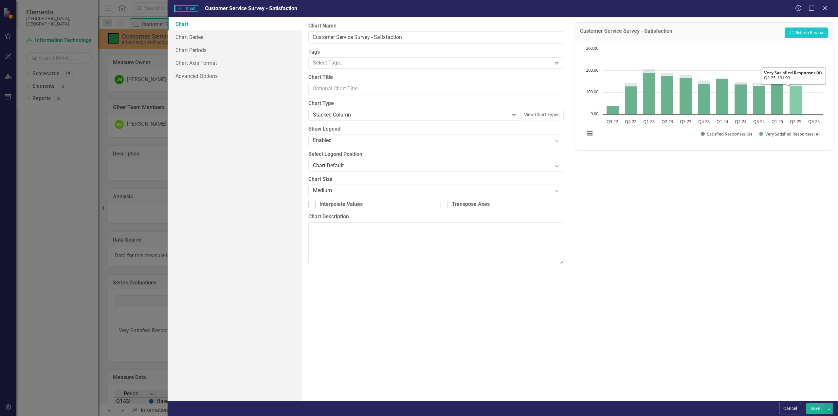 Image resolution: width=838 pixels, height=416 pixels. Describe the element at coordinates (612, 105) in the screenshot. I see `path: Q3-22, 2. Satisfied Responses (#).` at that location.